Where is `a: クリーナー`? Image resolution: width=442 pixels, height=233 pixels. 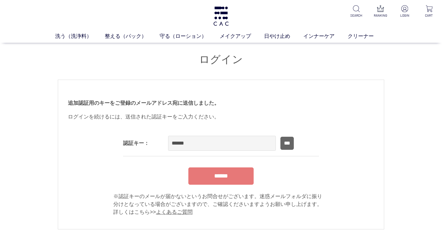 a: クリーナー is located at coordinates (368, 36).